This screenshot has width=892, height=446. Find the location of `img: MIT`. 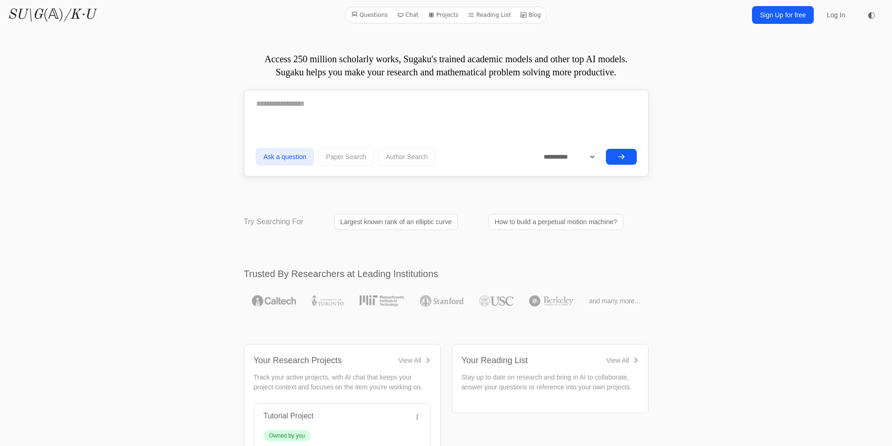

img: MIT is located at coordinates (382, 301).